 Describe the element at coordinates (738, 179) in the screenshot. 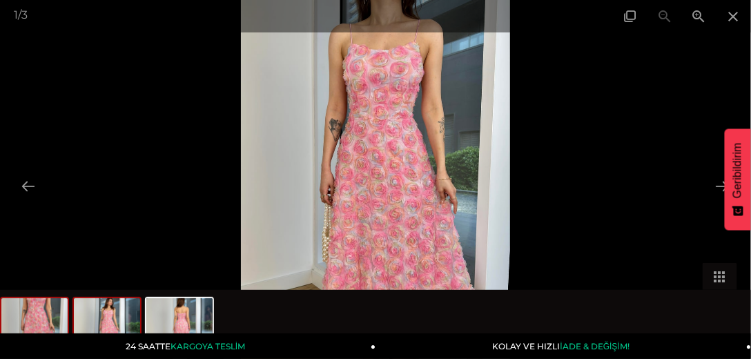

I see `button: Geribildirim - Show survey` at that location.